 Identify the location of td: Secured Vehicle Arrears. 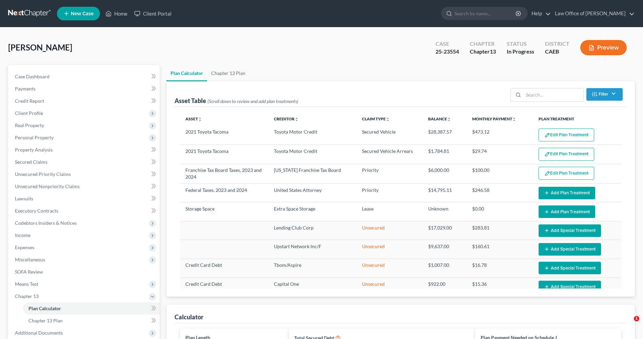
(389, 154).